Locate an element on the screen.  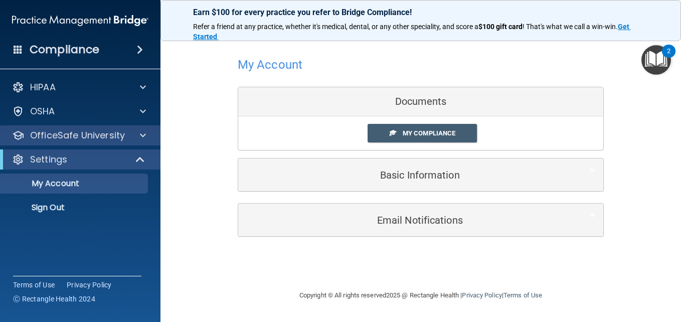
p: HIPAA is located at coordinates (43, 87).